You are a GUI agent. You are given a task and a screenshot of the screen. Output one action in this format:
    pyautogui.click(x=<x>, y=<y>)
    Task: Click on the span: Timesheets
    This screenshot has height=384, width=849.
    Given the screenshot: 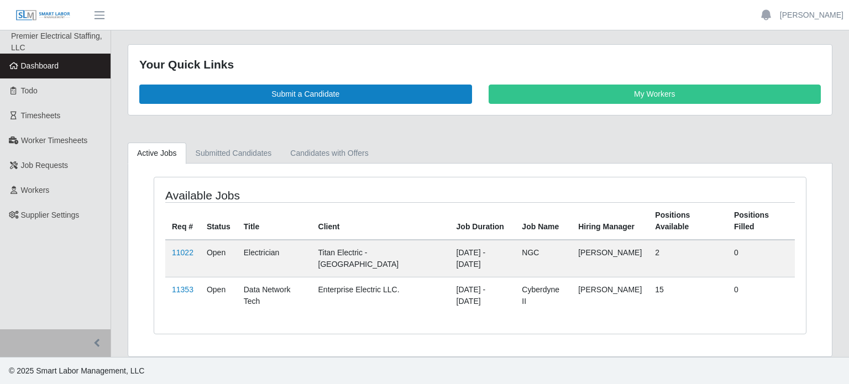 What is the action you would take?
    pyautogui.click(x=41, y=115)
    